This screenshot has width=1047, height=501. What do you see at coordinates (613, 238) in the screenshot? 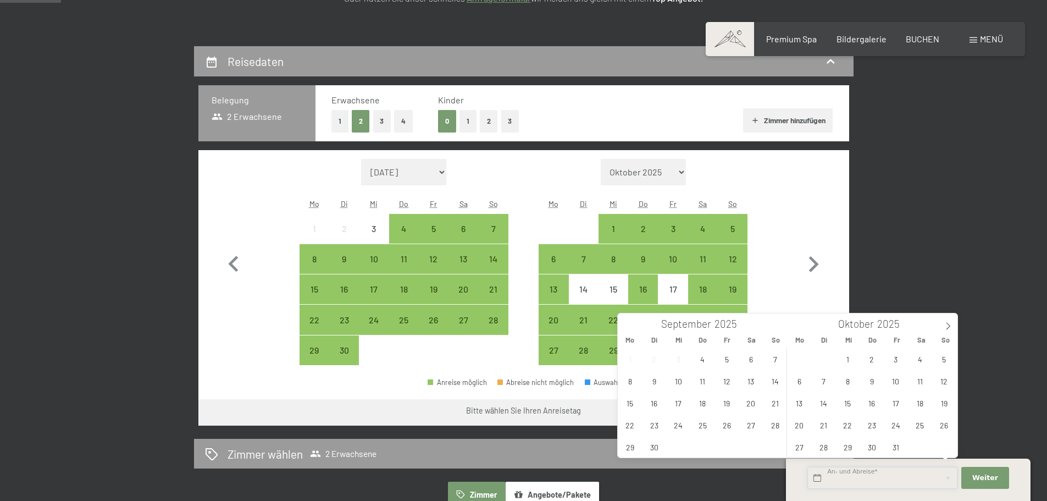
I see `div: 1` at bounding box center [613, 238].